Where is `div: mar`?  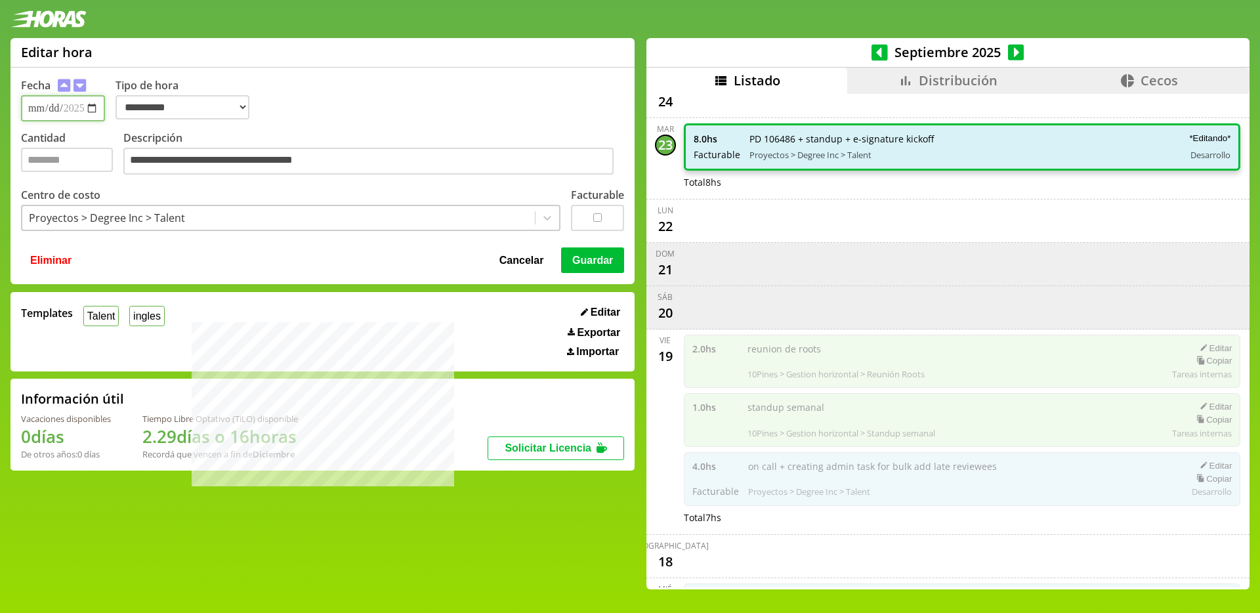 div: mar is located at coordinates (665, 129).